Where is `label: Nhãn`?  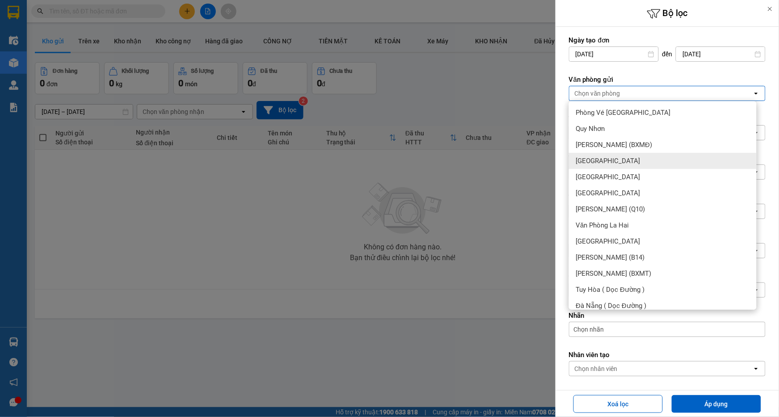 label: Nhãn is located at coordinates (667, 316).